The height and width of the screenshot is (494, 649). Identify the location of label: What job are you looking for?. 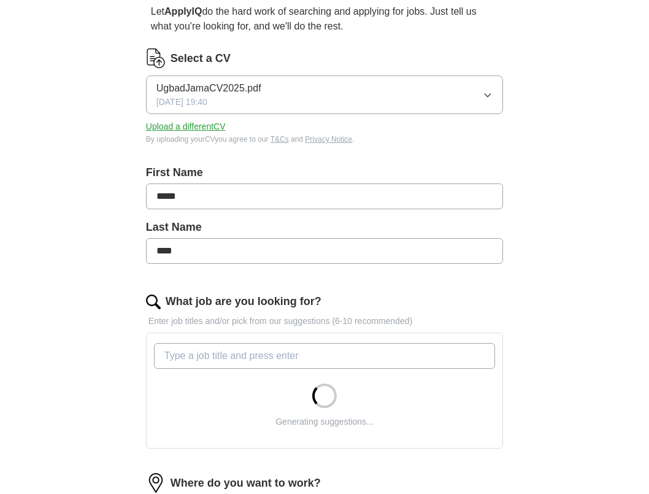
(244, 301).